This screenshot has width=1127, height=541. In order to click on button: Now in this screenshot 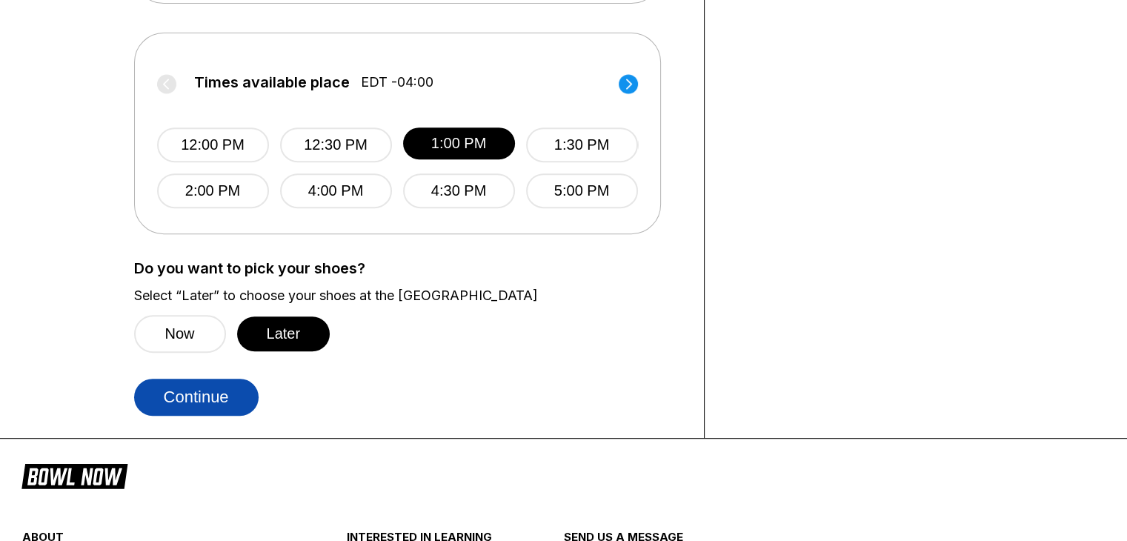, I will do `click(180, 333)`.